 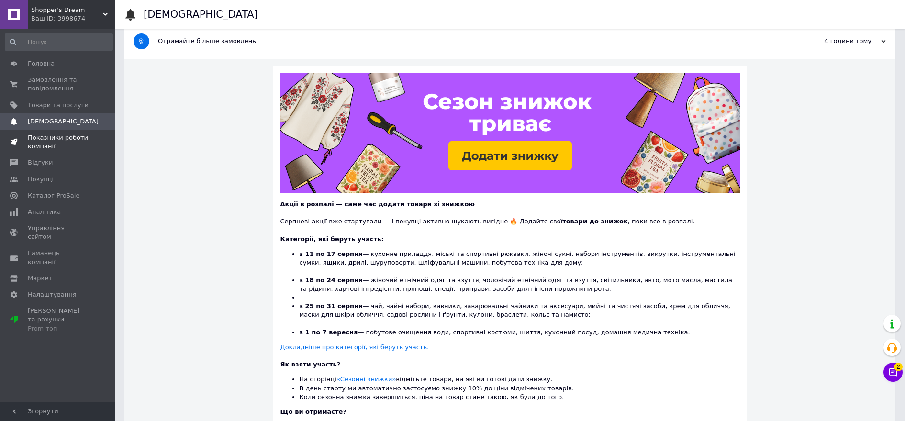 I want to click on li: В день старту ми автоматично застосуємо знижку 10% до ціни відмічених товарів., so click(x=520, y=389).